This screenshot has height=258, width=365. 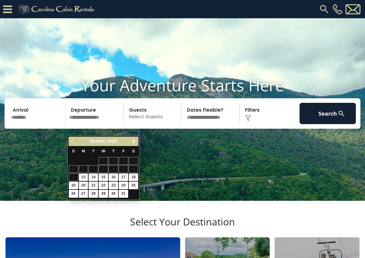 I want to click on a: 29, so click(x=103, y=194).